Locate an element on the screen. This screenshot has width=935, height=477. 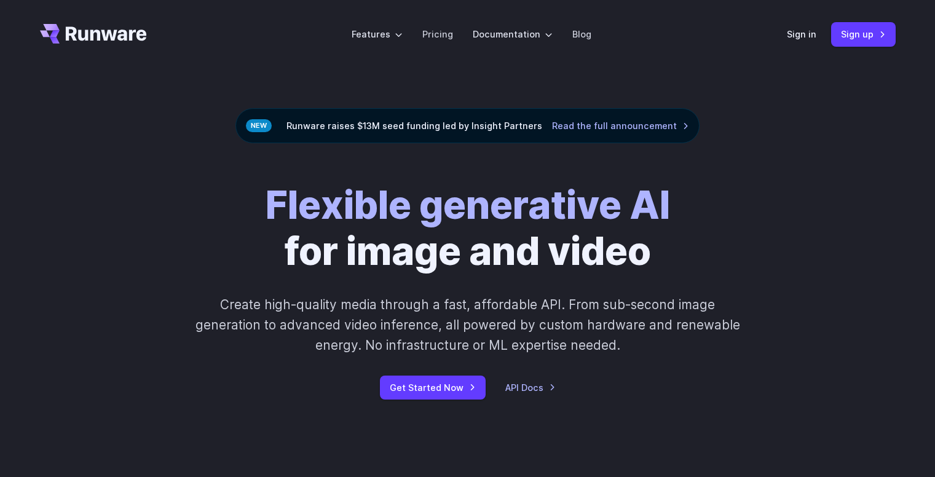
div: Runware raises $13M seed funding led by Insight Partners is located at coordinates (467, 125).